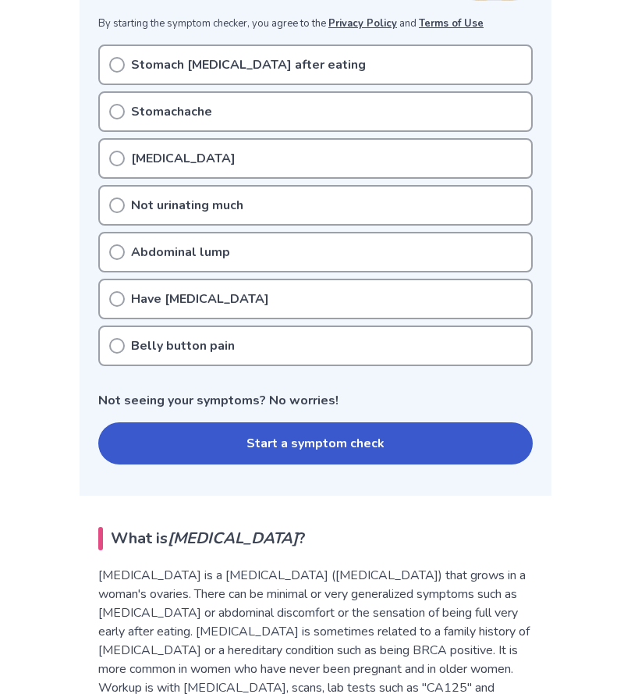 This screenshot has height=694, width=631. What do you see at coordinates (183, 346) in the screenshot?
I see `p: Belly button pain` at bounding box center [183, 346].